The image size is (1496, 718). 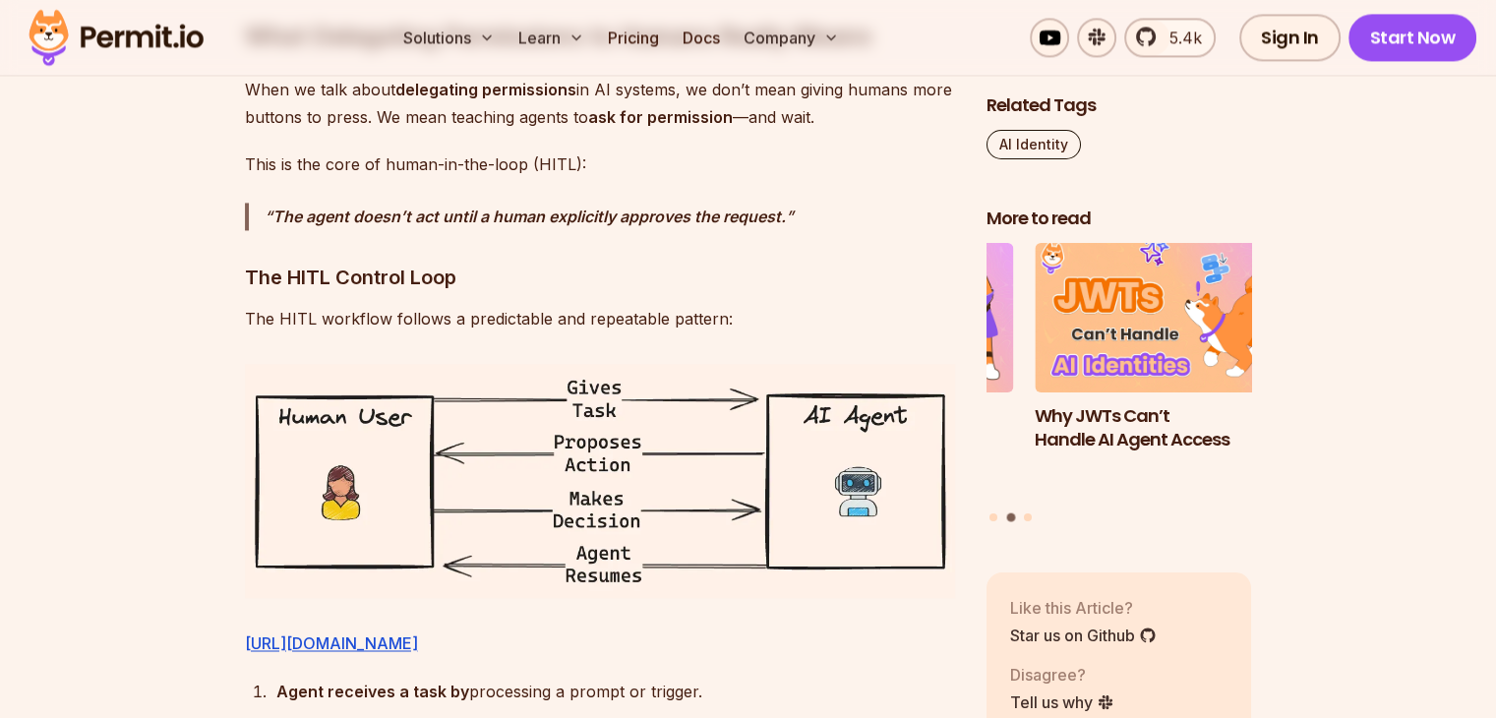 What do you see at coordinates (600, 319) in the screenshot?
I see `p: The HITL workflow follows a predictable and repeatable pattern:` at bounding box center [600, 319].